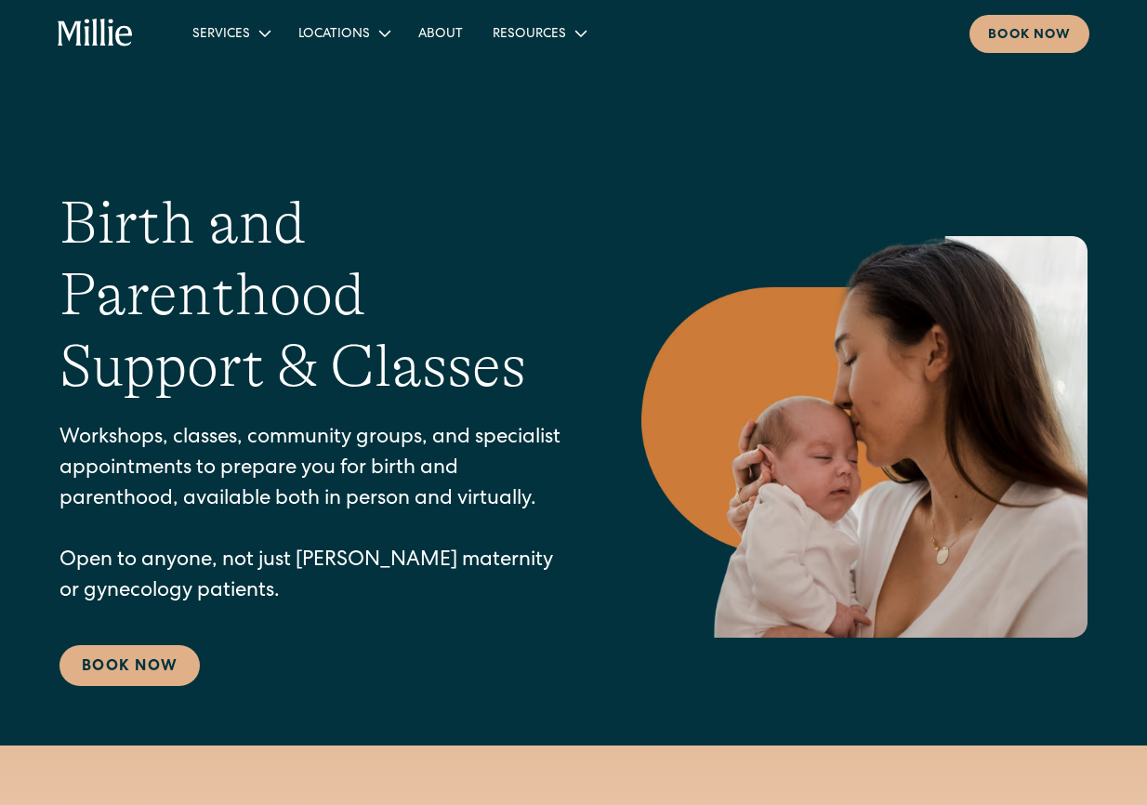 The height and width of the screenshot is (805, 1147). What do you see at coordinates (129, 665) in the screenshot?
I see `a: Book Now` at bounding box center [129, 665].